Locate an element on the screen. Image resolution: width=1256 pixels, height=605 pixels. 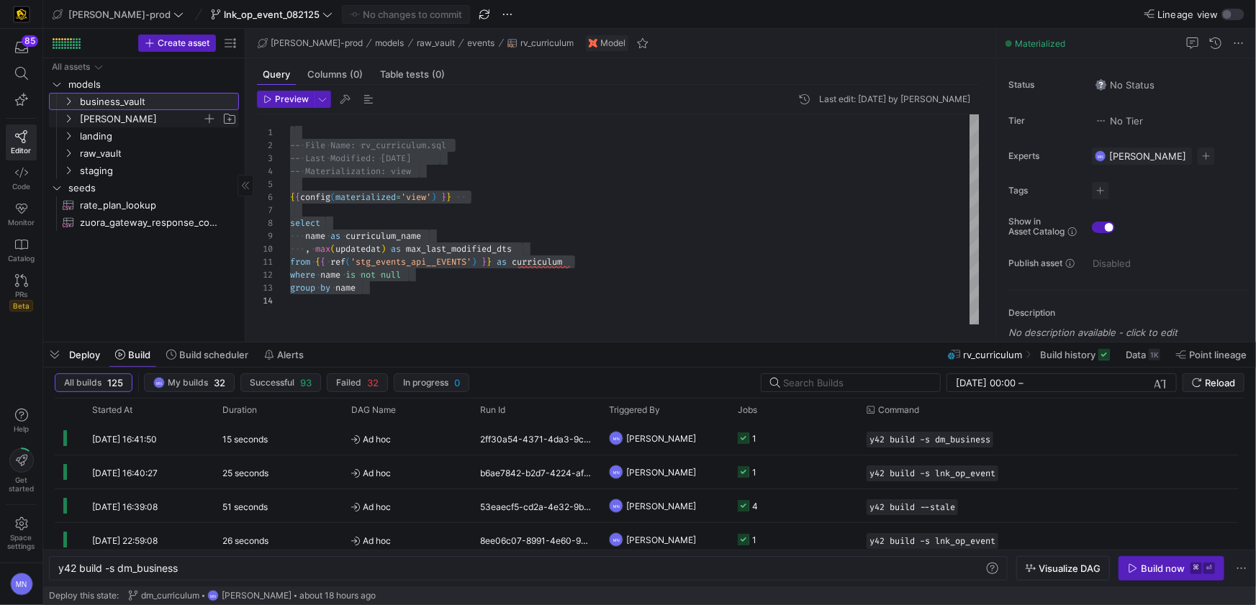
button: models is located at coordinates (390, 43).